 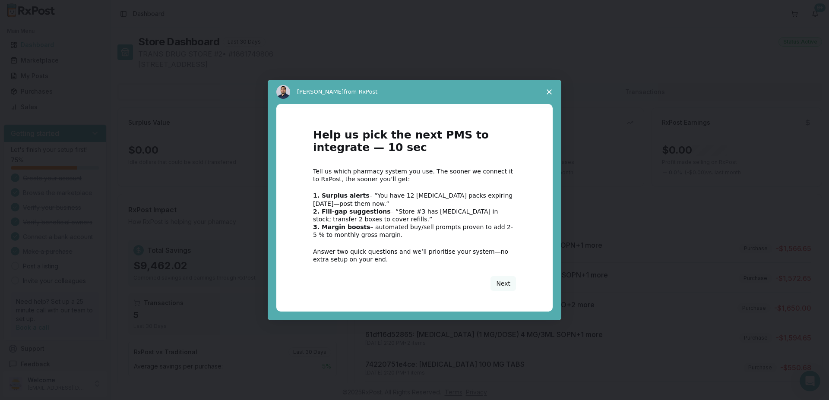 I want to click on span: Close survey, so click(x=549, y=92).